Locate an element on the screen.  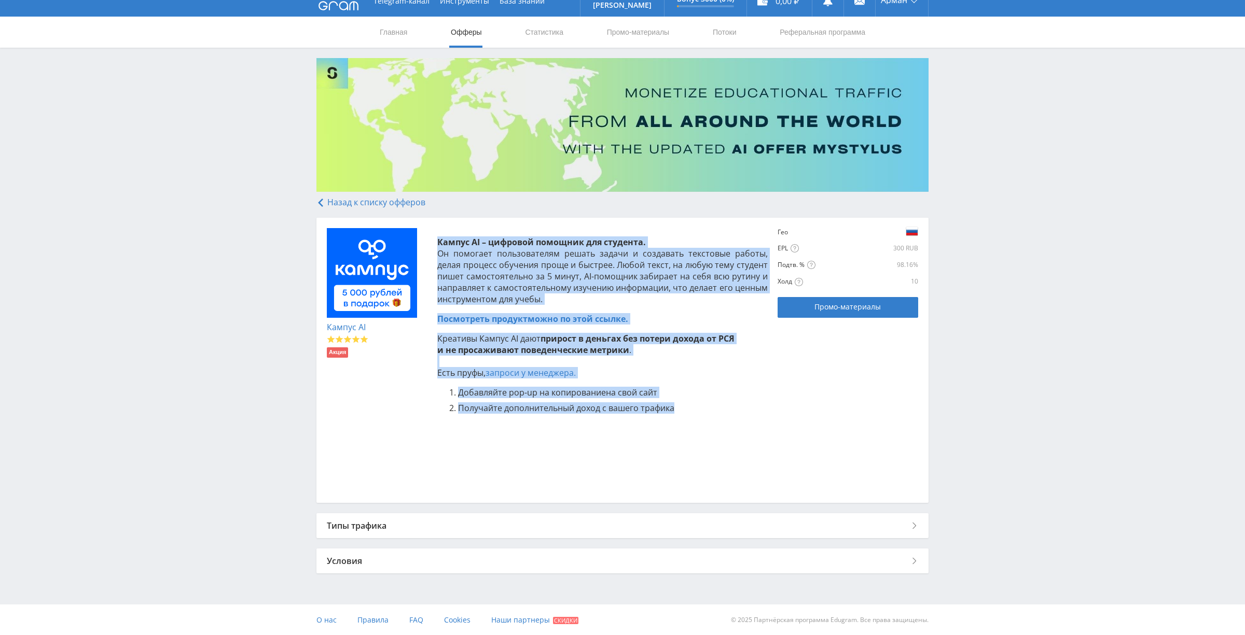
img: 61b0a20f679e4abdf8b58b6a20f298fd.png is located at coordinates (372, 273).